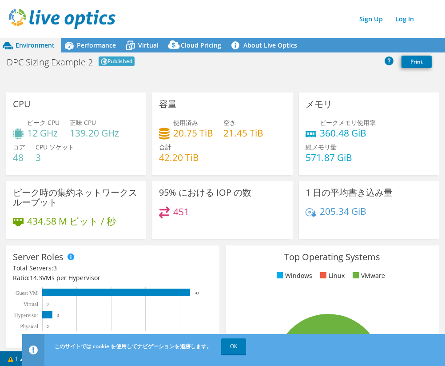  What do you see at coordinates (50, 62) in the screenshot?
I see `h1: DPC Sizing Example 2` at bounding box center [50, 62].